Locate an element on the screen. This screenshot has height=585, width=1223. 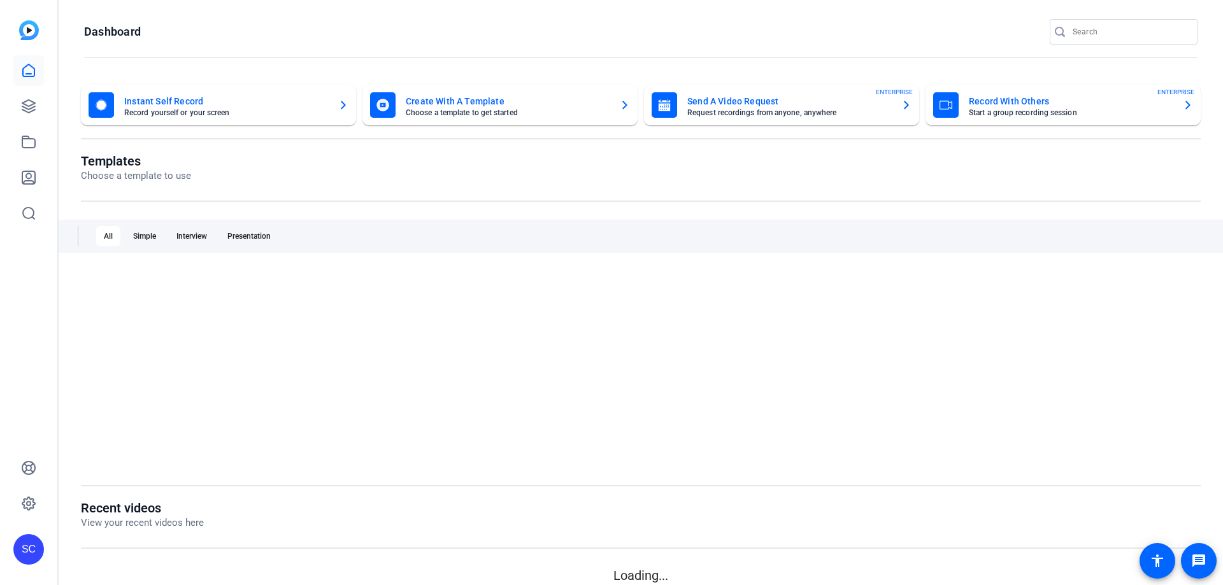
input: Search is located at coordinates (1130, 32).